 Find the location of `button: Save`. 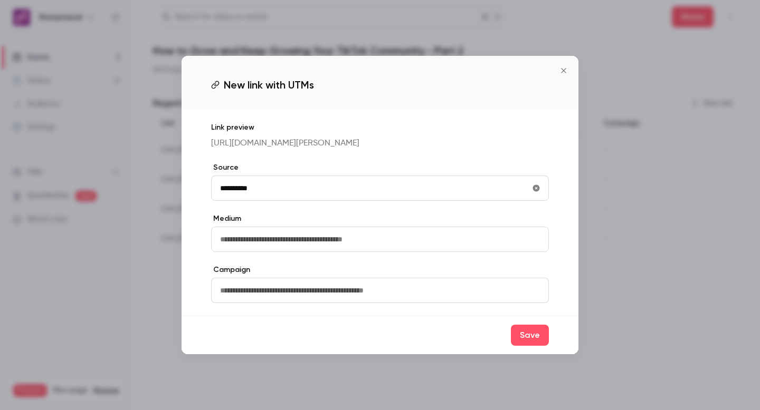

button: Save is located at coordinates (530, 336).